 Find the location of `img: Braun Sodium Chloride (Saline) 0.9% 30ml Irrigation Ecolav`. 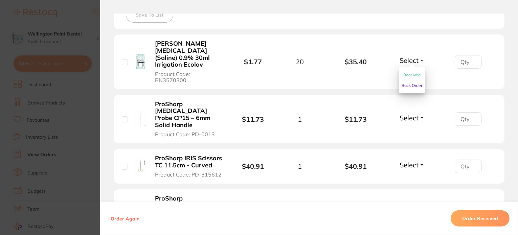

img: Braun Sodium Chloride (Saline) 0.9% 30ml Irrigation Ecolav is located at coordinates (140, 61).